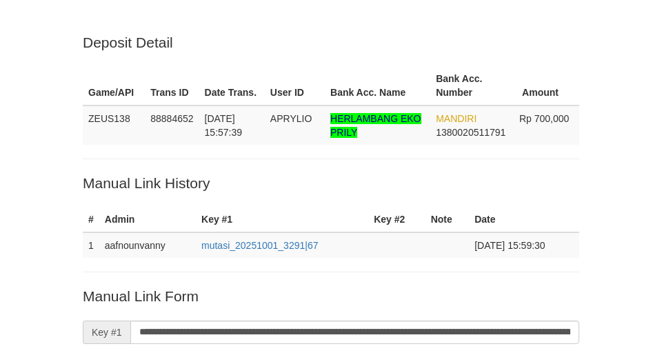 The height and width of the screenshot is (353, 662). Describe the element at coordinates (331, 183) in the screenshot. I see `p: Manual Link History` at that location.